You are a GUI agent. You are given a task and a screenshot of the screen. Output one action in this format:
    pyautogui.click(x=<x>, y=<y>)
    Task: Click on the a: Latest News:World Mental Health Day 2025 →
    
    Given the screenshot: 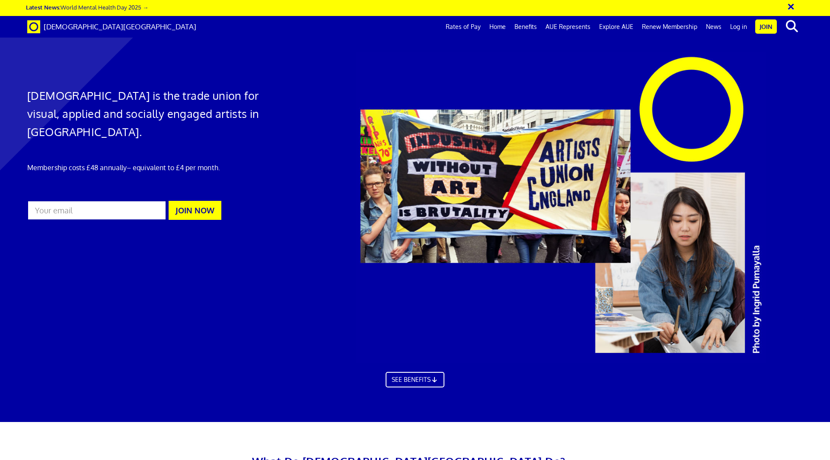 What is the action you would take?
    pyautogui.click(x=87, y=7)
    